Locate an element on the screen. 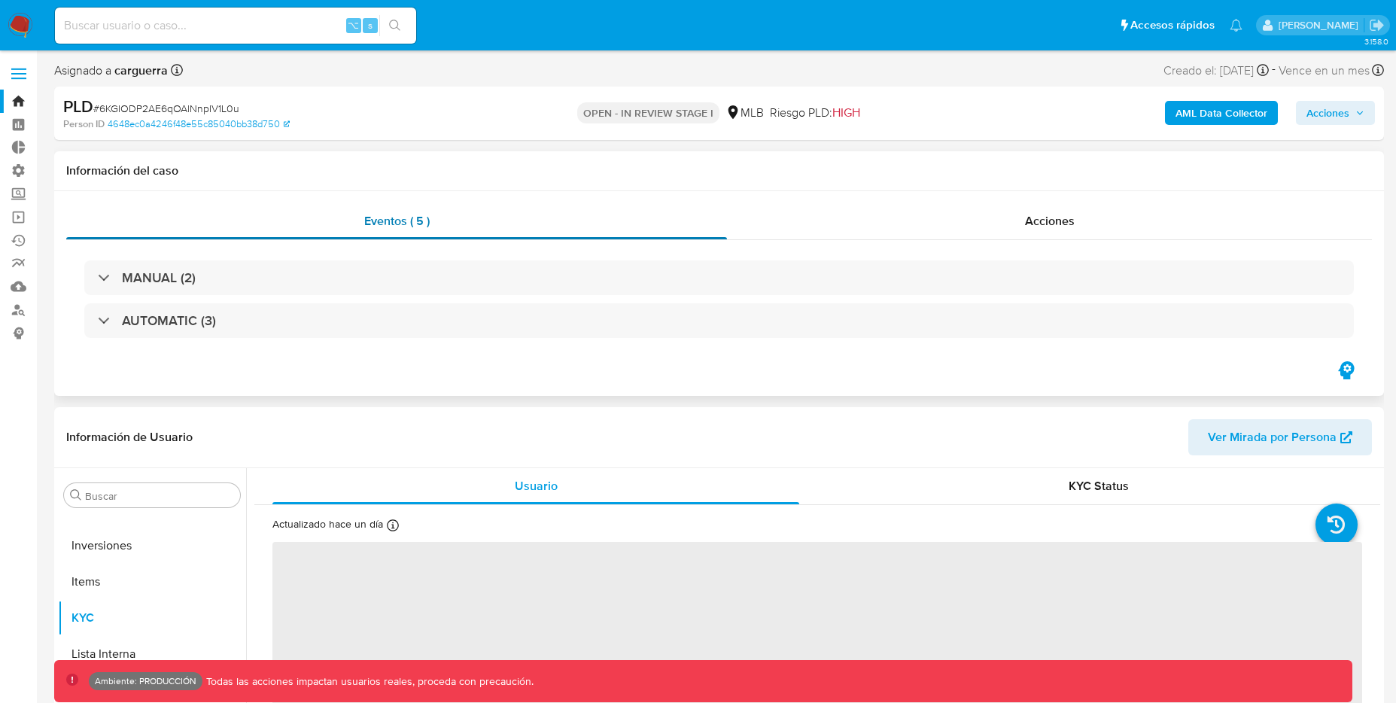 The image size is (1396, 703). button: Acciones is located at coordinates (1335, 113).